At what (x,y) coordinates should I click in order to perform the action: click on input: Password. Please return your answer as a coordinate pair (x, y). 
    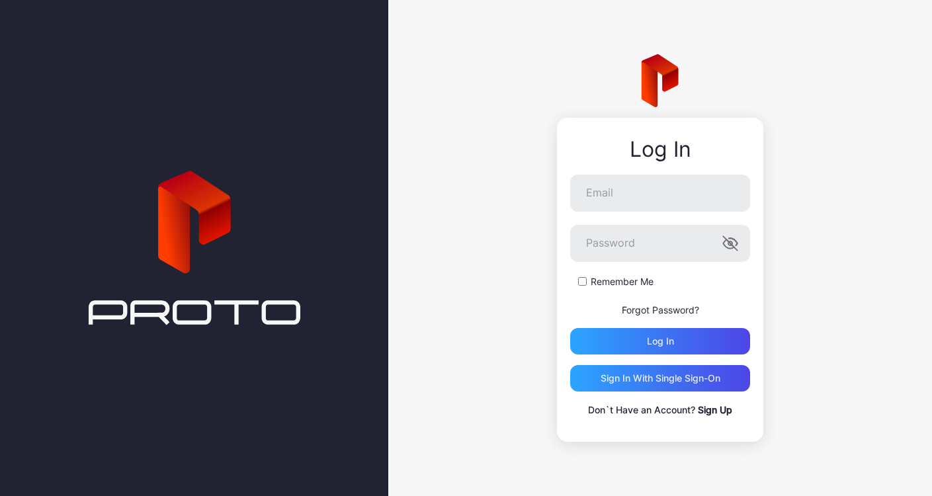
    Looking at the image, I should click on (660, 243).